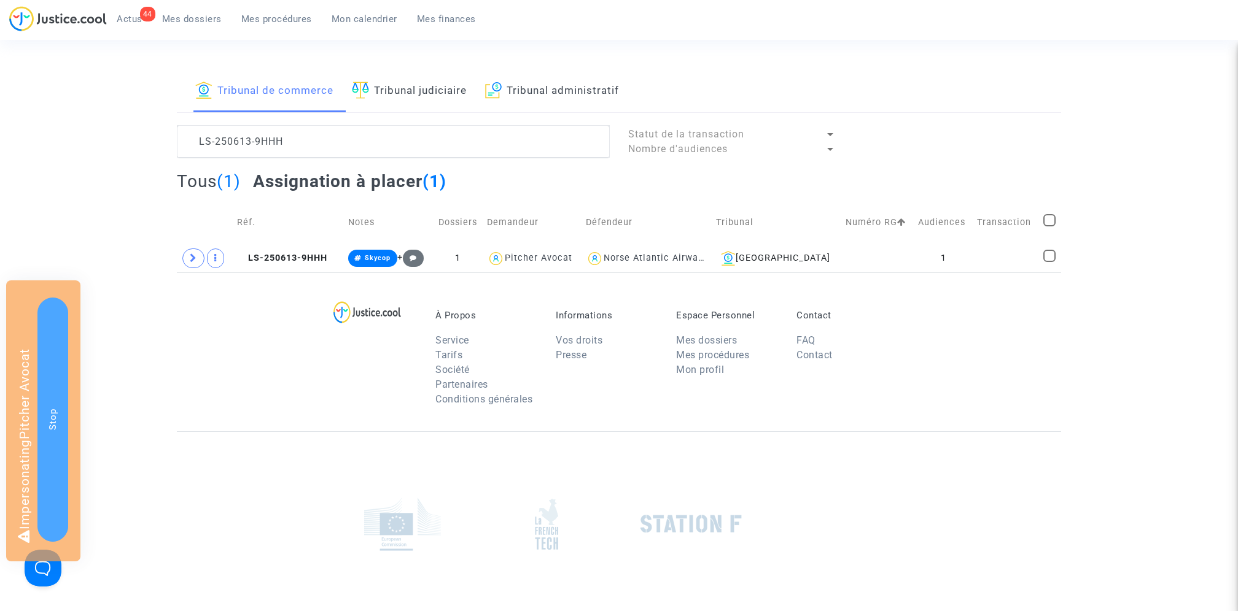  Describe the element at coordinates (656, 258) in the screenshot. I see `div: Norse Atlantic Airways` at that location.